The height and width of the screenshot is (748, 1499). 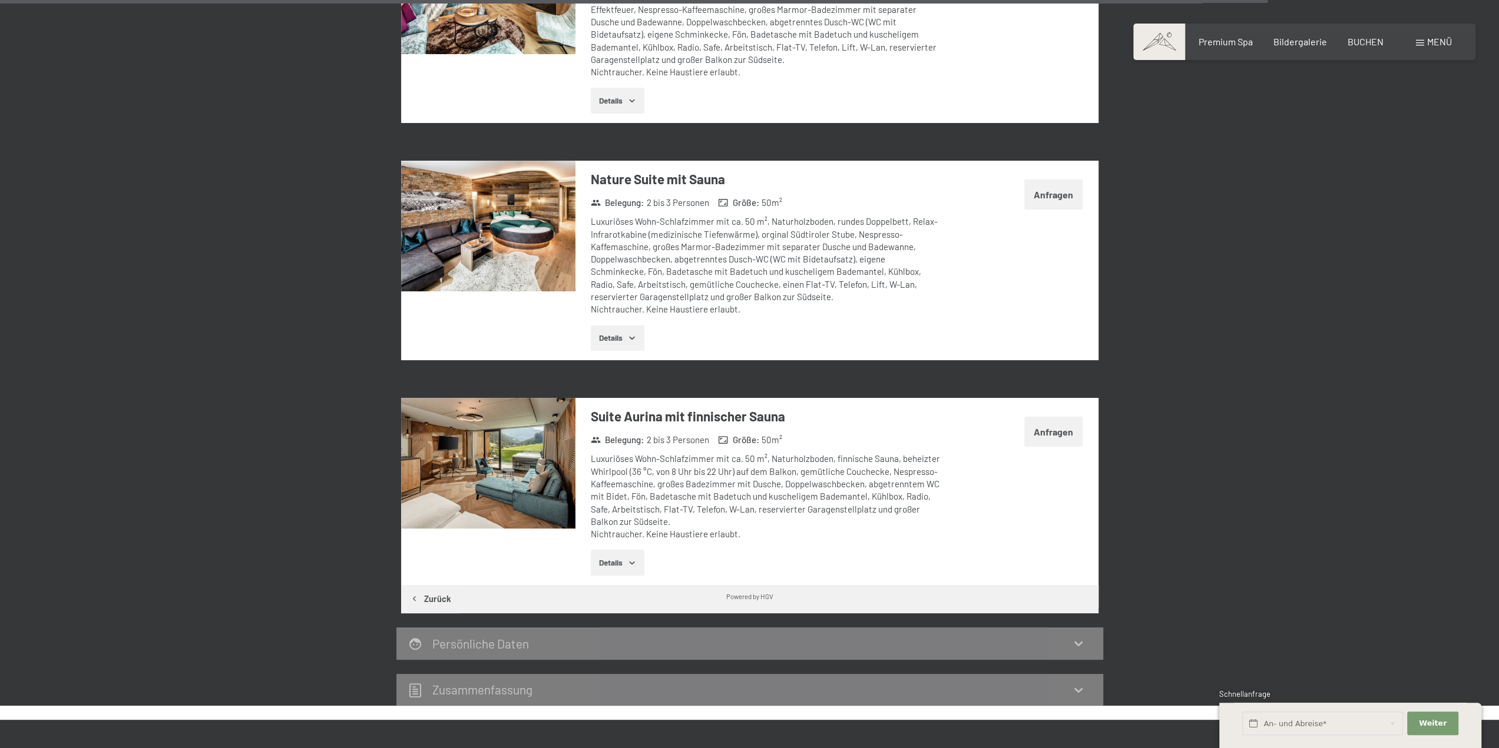 What do you see at coordinates (1365, 41) in the screenshot?
I see `span: BUCHEN` at bounding box center [1365, 41].